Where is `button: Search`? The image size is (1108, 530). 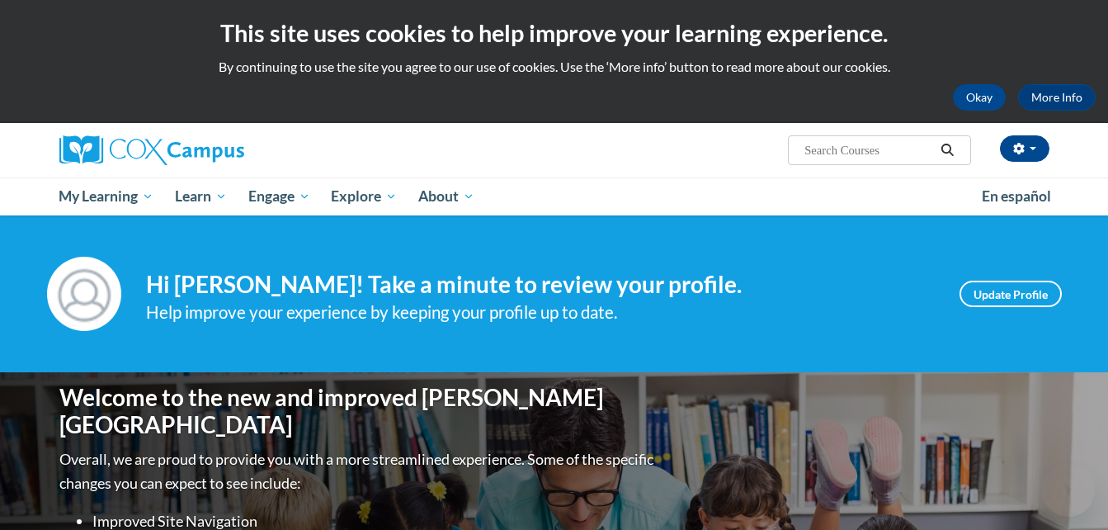
button: Search is located at coordinates (947, 150).